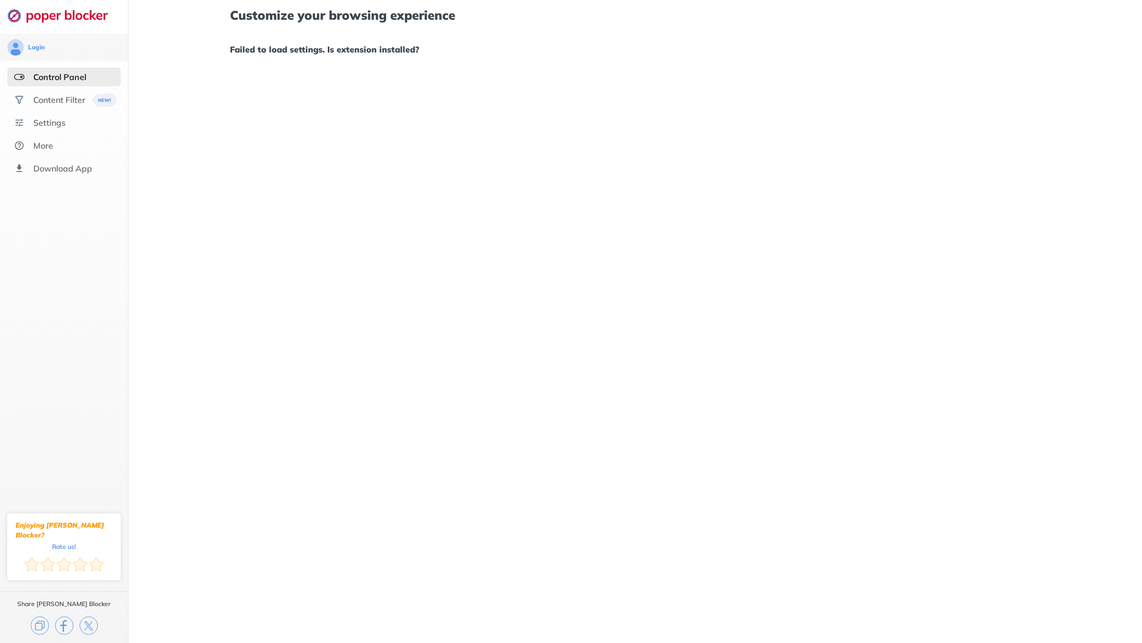  I want to click on img: features-selected.svg, so click(19, 77).